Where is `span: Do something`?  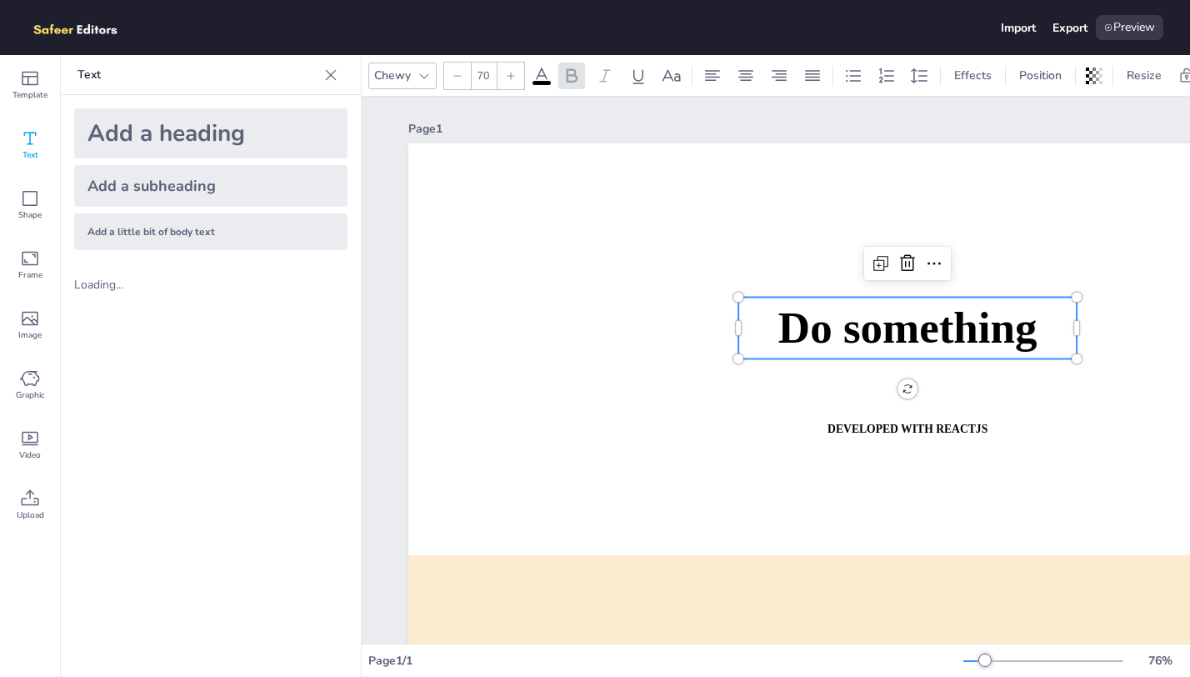
span: Do something is located at coordinates (907, 327).